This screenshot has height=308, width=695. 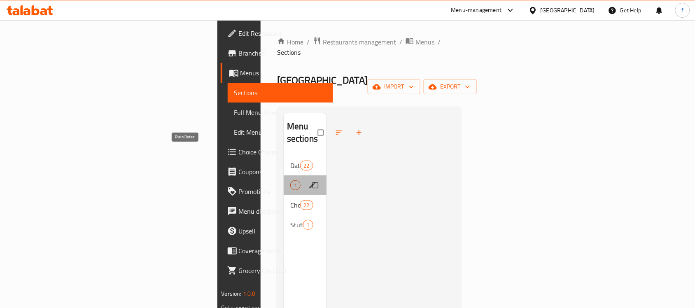 I want to click on nav: breadcrumb, so click(x=369, y=47).